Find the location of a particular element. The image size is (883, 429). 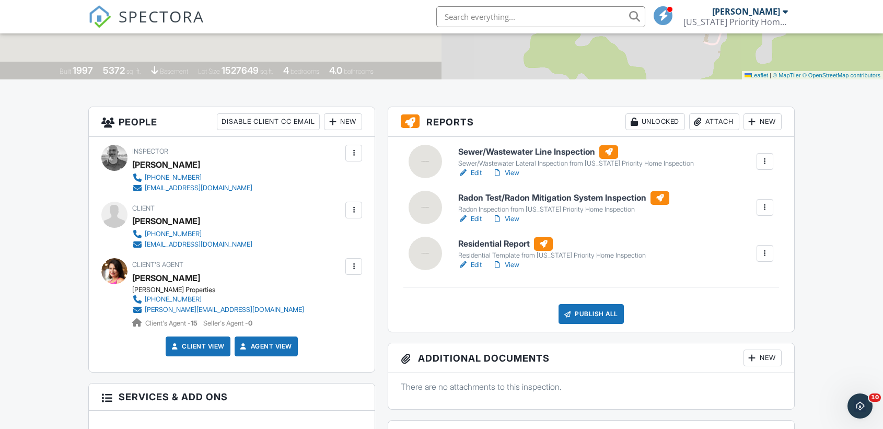

span: Built is located at coordinates (65, 71).